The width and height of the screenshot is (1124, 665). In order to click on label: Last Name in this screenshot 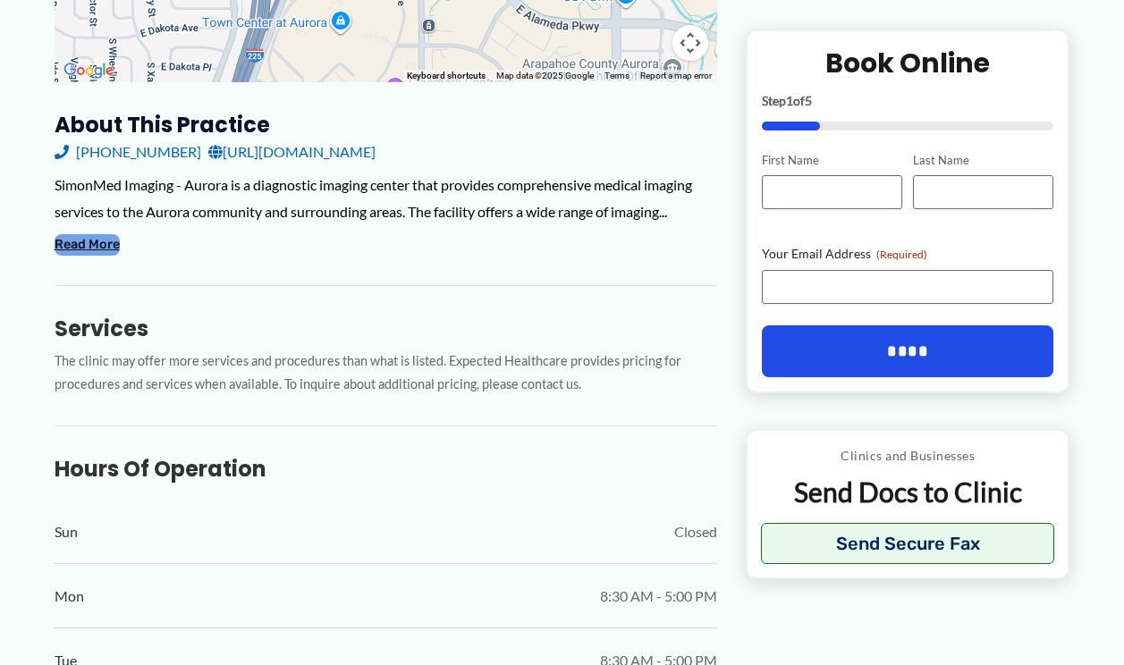, I will do `click(982, 159)`.